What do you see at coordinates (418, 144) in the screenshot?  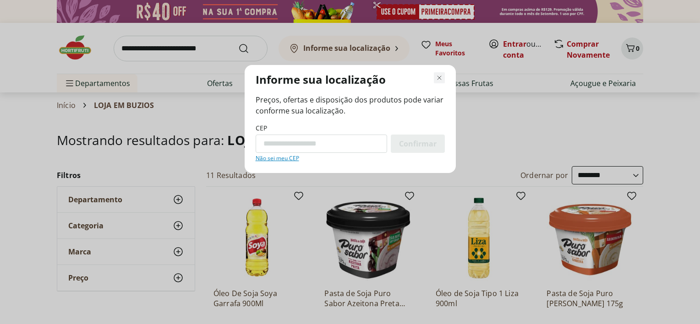 I see `button: Confirmar` at bounding box center [418, 144].